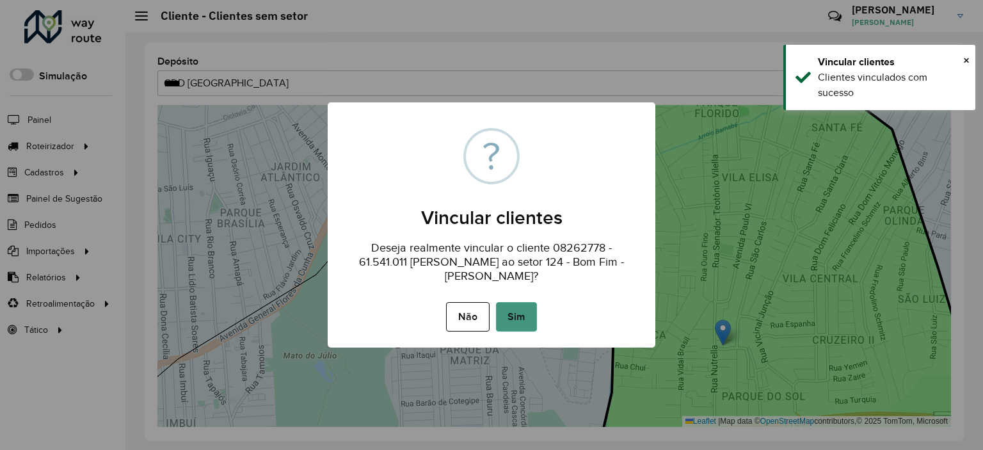 Image resolution: width=983 pixels, height=450 pixels. I want to click on button: Sim, so click(516, 317).